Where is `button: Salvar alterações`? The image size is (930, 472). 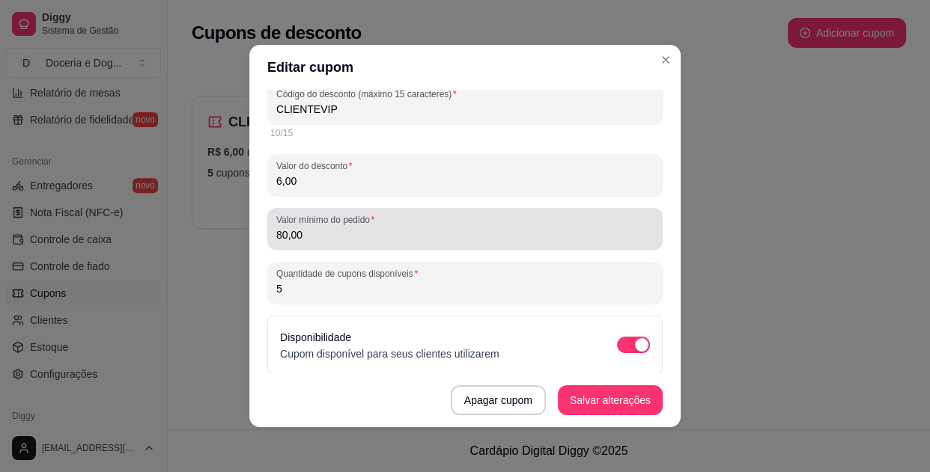
button: Salvar alterações is located at coordinates (610, 400).